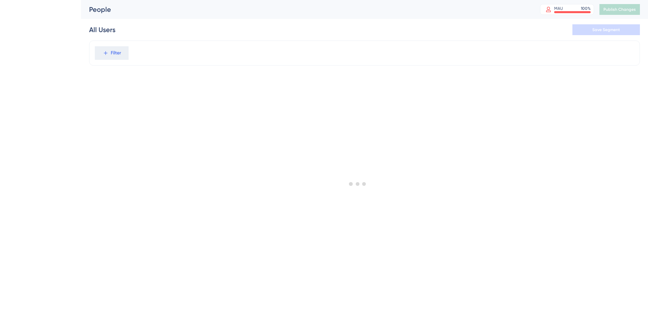  Describe the element at coordinates (620, 9) in the screenshot. I see `span: Publish Changes` at that location.